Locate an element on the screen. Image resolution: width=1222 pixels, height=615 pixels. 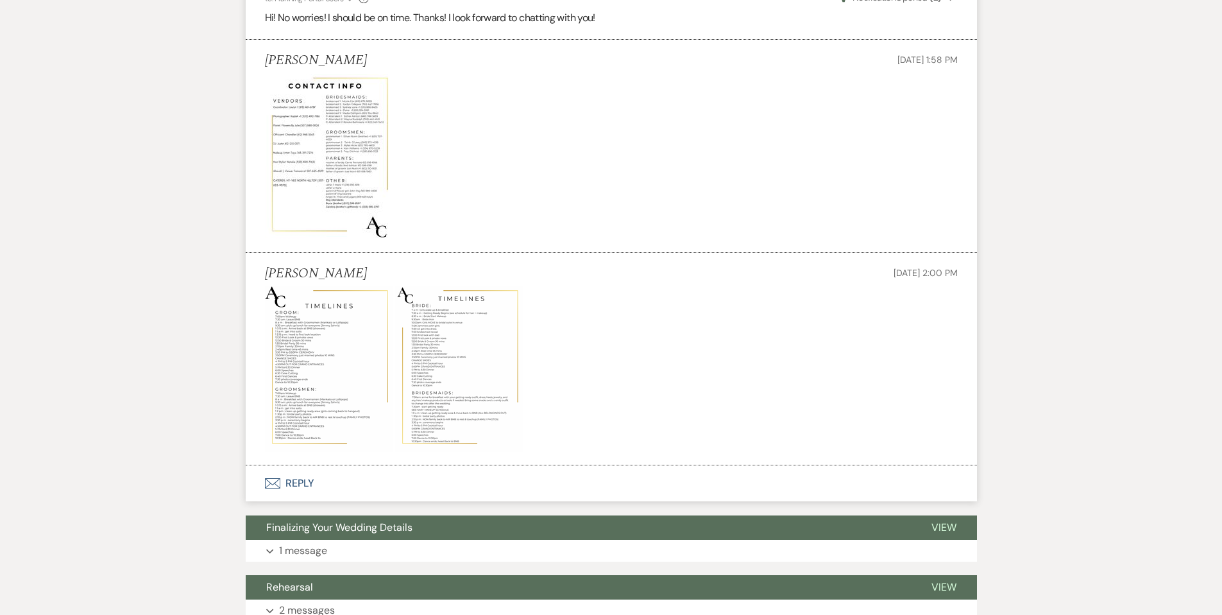
span: Rehearsal is located at coordinates (289, 586).